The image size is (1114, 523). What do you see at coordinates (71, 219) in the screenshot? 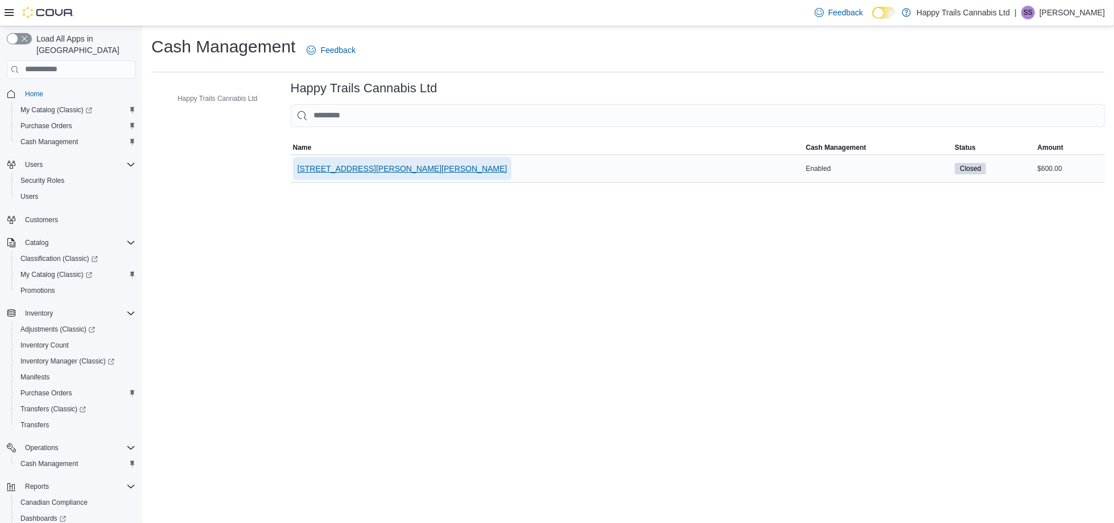
I see `button: Customers` at bounding box center [71, 219].